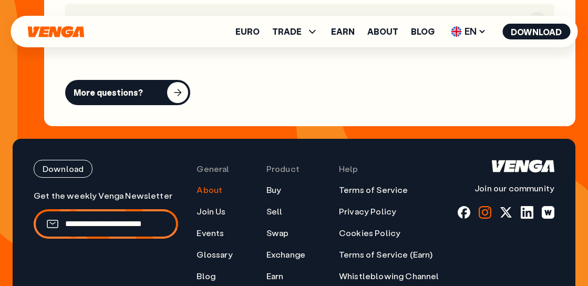 The width and height of the screenshot is (588, 286). Describe the element at coordinates (106, 195) in the screenshot. I see `p: Get the weekly Venga Newsletter` at that location.